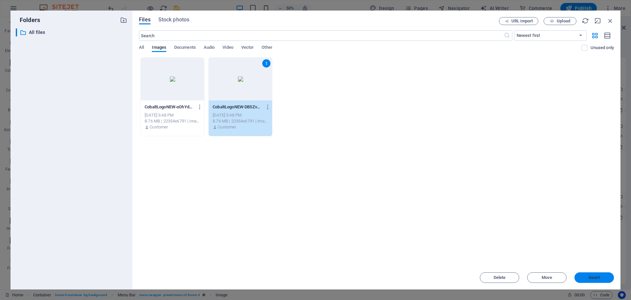 This screenshot has height=300, width=631. I want to click on i: Close, so click(611, 21).